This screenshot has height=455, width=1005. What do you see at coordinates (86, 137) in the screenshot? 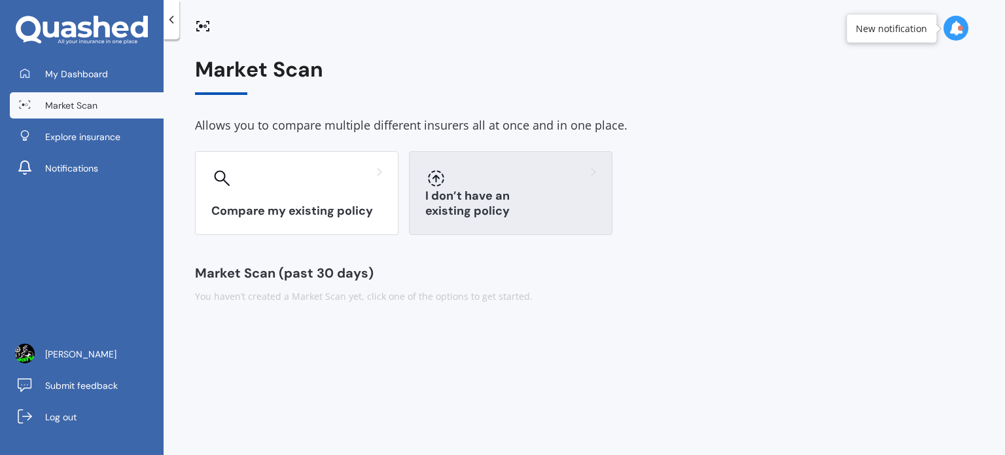
I see `a: Explore insurance` at bounding box center [86, 137].